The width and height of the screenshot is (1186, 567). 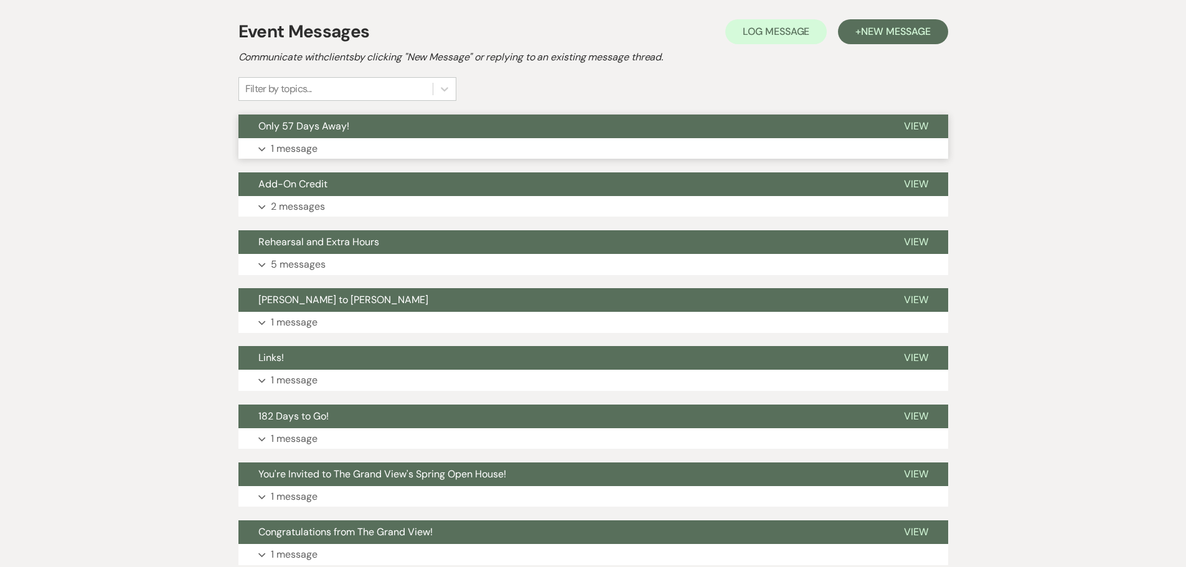 I want to click on button: Log Message, so click(x=776, y=32).